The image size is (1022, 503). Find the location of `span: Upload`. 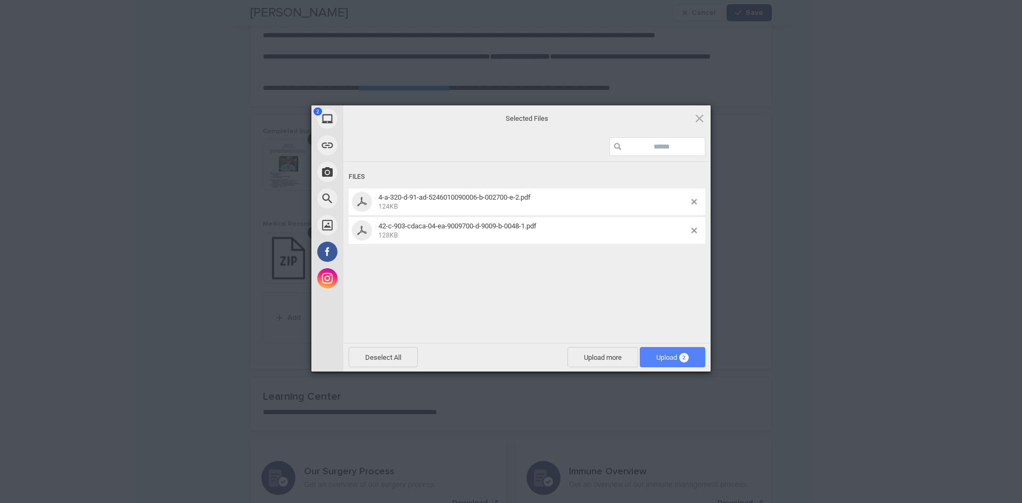

span: Upload is located at coordinates (672, 357).